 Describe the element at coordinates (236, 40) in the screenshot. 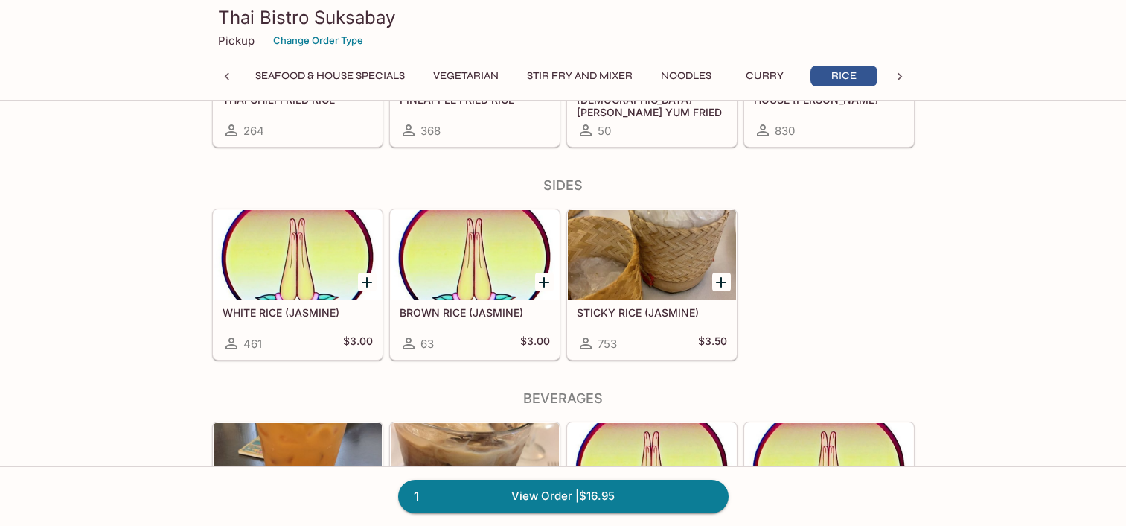

I see `p: Pickup` at that location.